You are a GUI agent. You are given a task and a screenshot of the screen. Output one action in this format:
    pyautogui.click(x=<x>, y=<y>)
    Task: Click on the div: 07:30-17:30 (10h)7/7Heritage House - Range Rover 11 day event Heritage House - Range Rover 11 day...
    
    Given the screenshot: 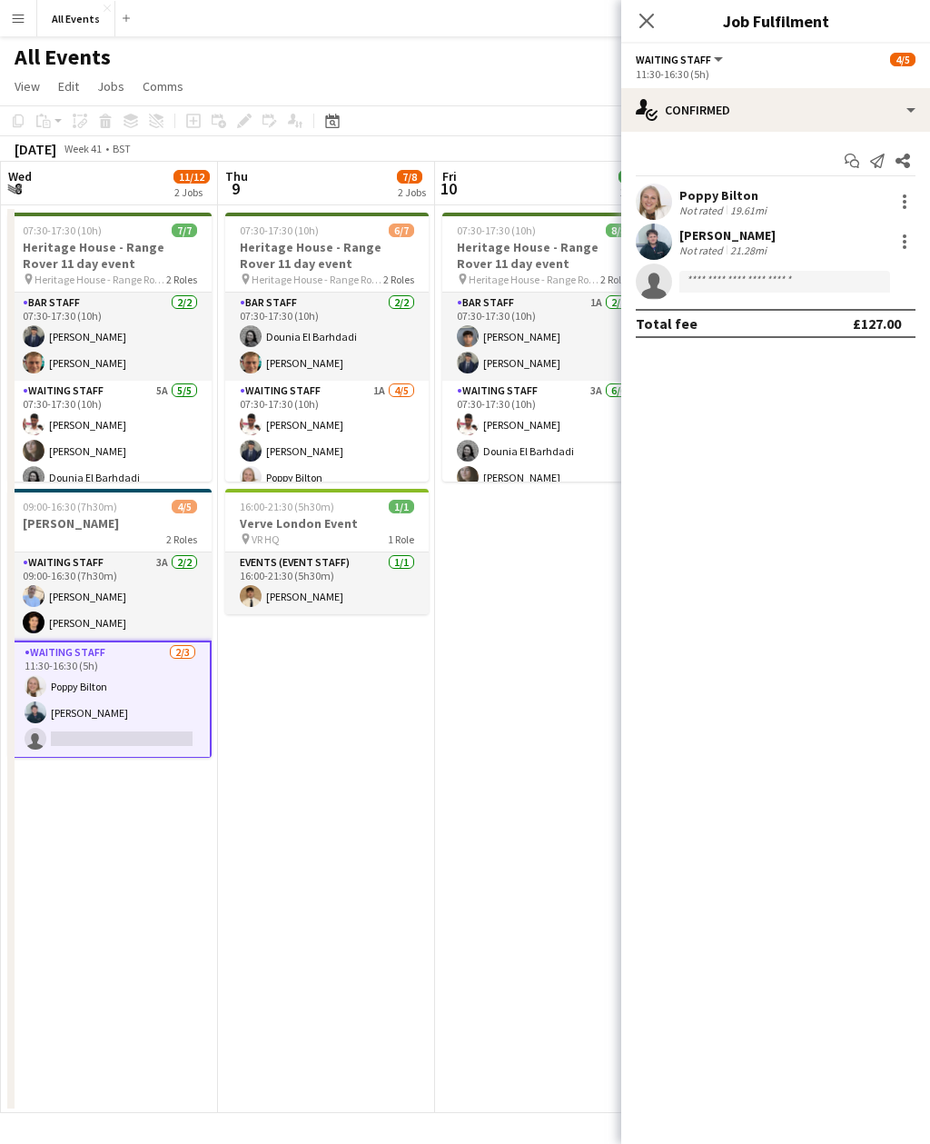 What is the action you would take?
    pyautogui.click(x=110, y=347)
    